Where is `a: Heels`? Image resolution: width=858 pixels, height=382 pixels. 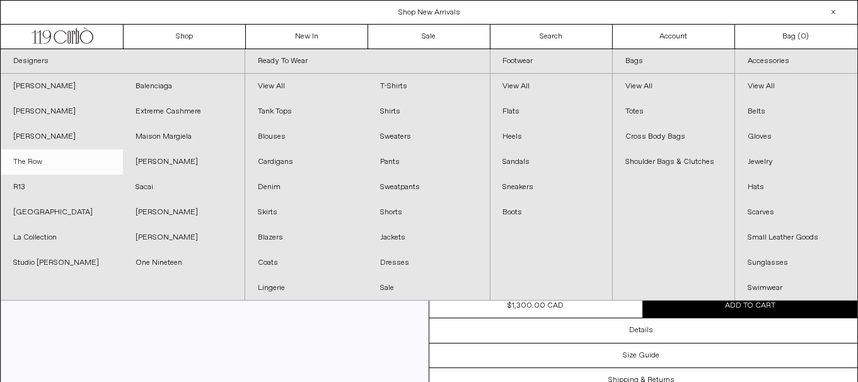
a: Heels is located at coordinates (551, 137).